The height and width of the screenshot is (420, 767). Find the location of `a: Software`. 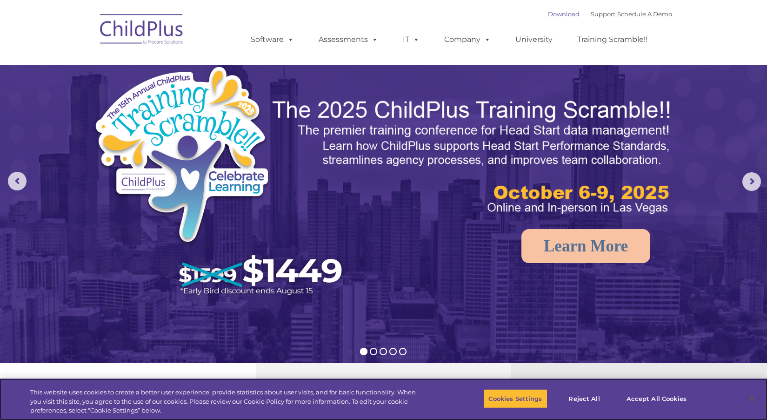

a: Software is located at coordinates (272, 40).